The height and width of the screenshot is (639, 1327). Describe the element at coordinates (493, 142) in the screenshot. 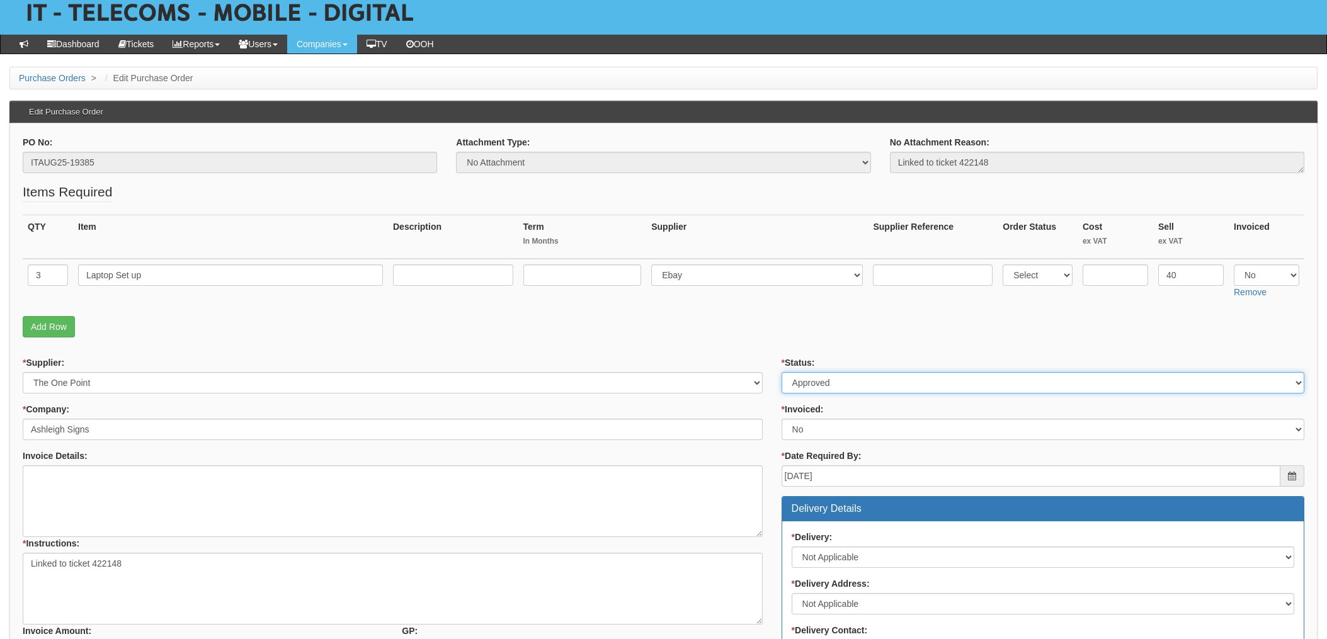

I see `label: Attachment Type:` at that location.